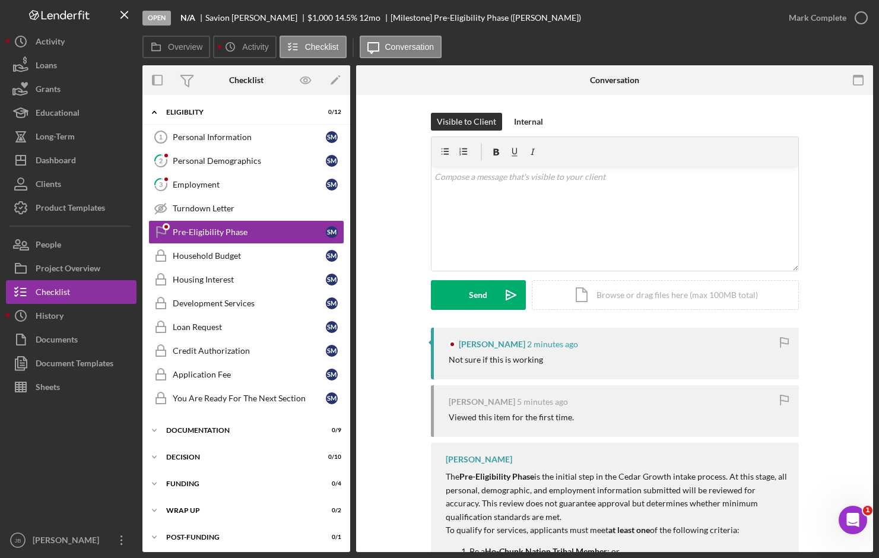  What do you see at coordinates (249, 280) in the screenshot?
I see `div: Housing Interest` at bounding box center [249, 280].